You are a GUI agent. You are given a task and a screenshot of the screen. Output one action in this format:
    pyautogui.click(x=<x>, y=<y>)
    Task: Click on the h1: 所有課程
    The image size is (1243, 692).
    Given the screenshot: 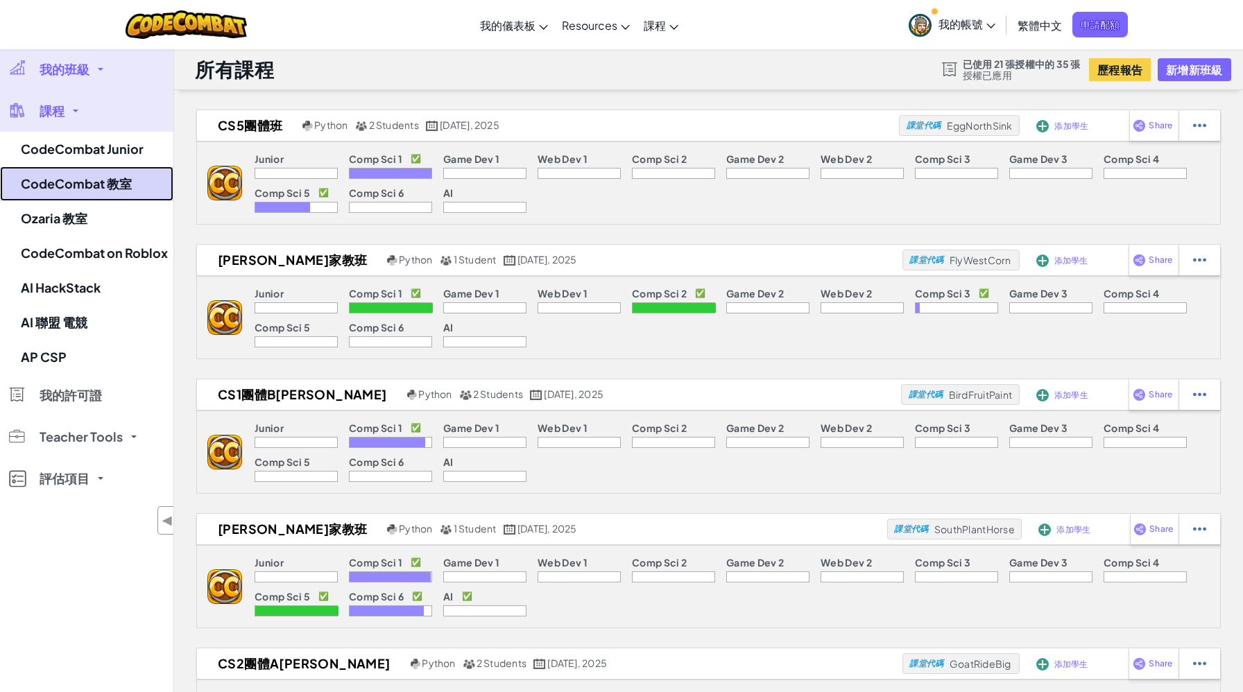 What is the action you would take?
    pyautogui.click(x=234, y=69)
    